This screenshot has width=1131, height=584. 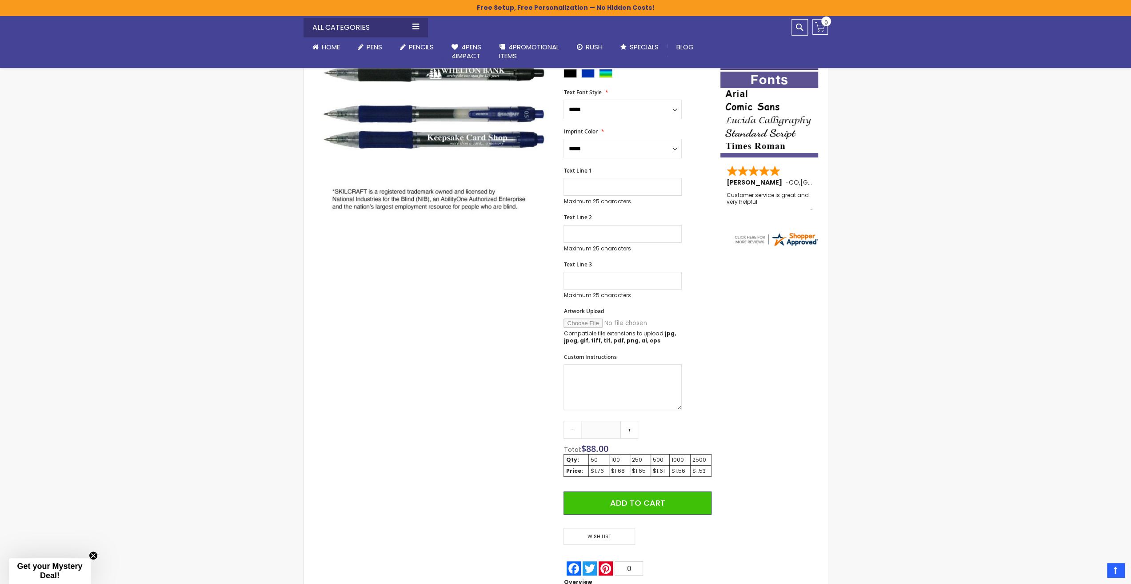 What do you see at coordinates (574, 568) in the screenshot?
I see `a: Facebook` at bounding box center [574, 568].